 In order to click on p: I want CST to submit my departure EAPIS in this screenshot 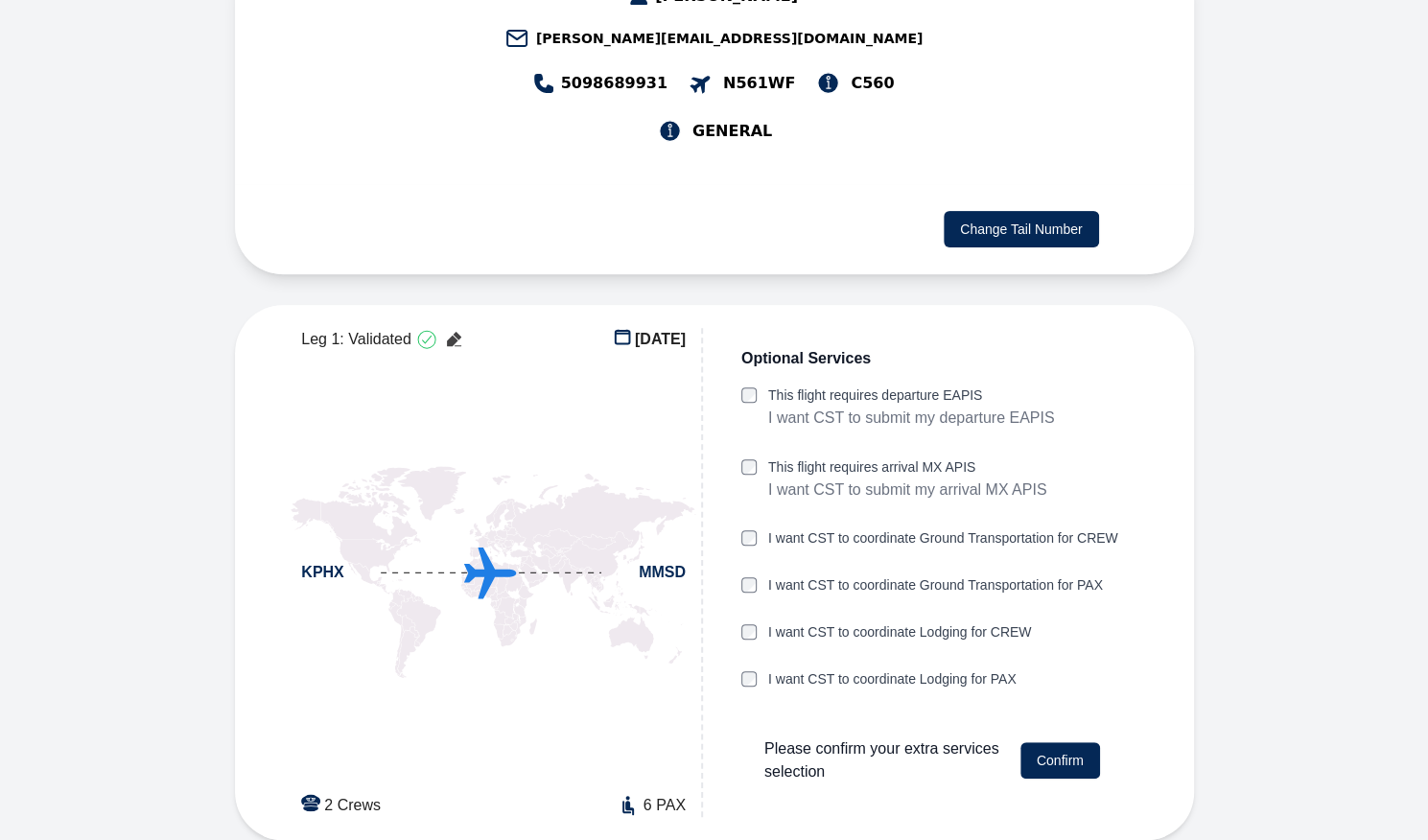, I will do `click(911, 418)`.